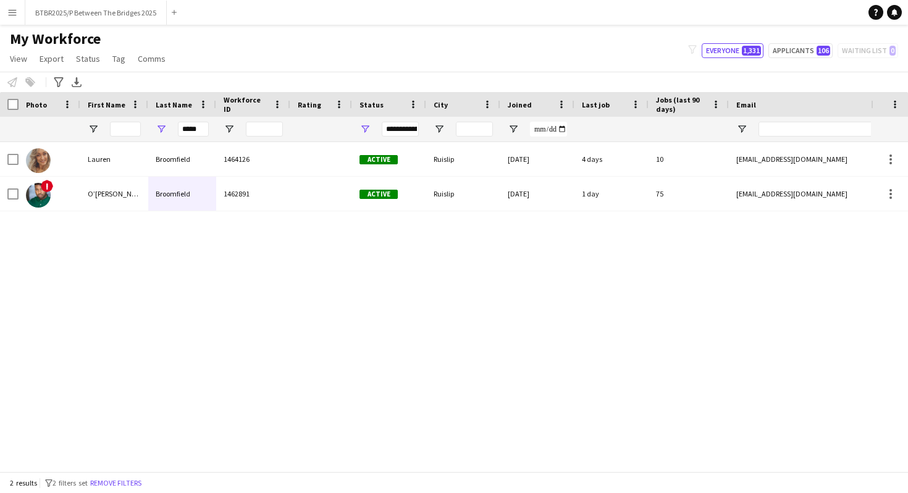 The height and width of the screenshot is (493, 908). What do you see at coordinates (106, 104) in the screenshot?
I see `span: First Name` at bounding box center [106, 104].